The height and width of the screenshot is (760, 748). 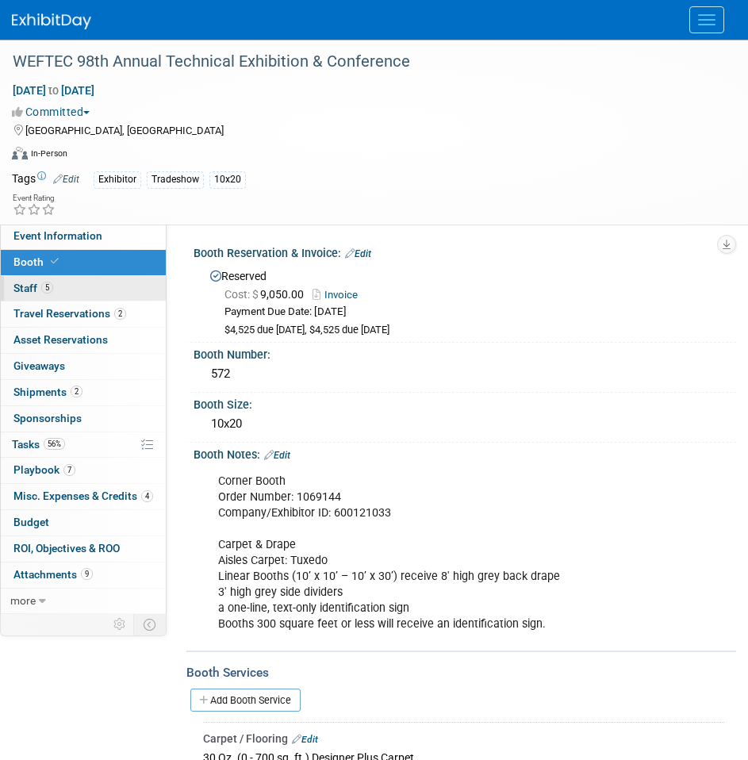 I want to click on a: Travel Reservations2, so click(x=83, y=314).